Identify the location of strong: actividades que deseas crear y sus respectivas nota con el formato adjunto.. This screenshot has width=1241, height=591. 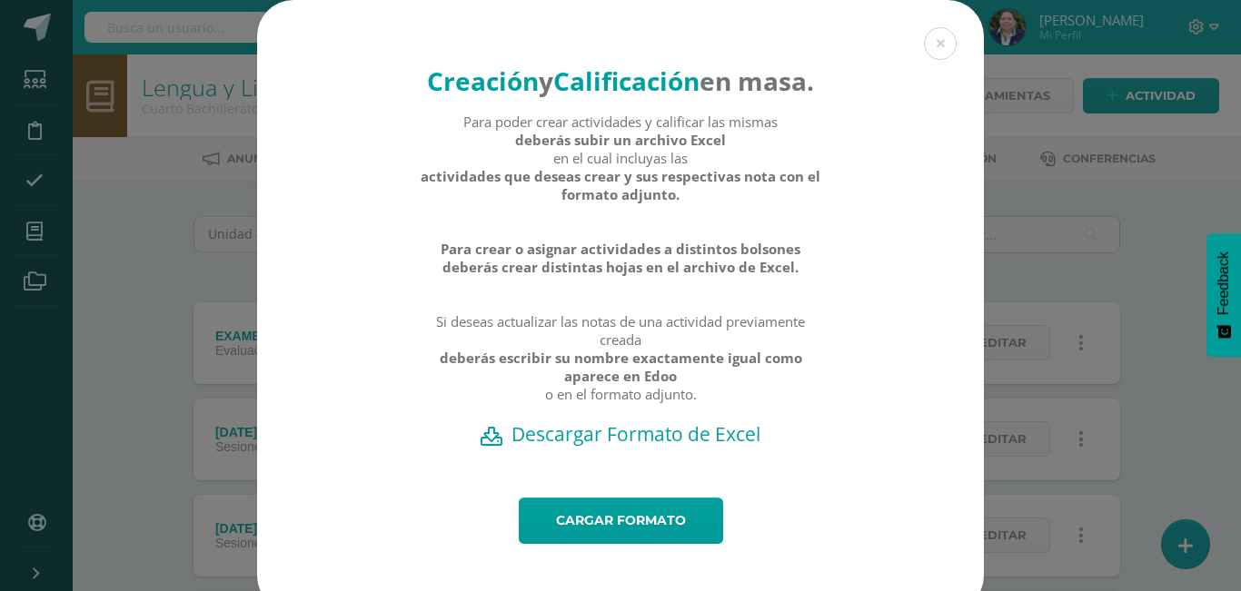
(620, 185).